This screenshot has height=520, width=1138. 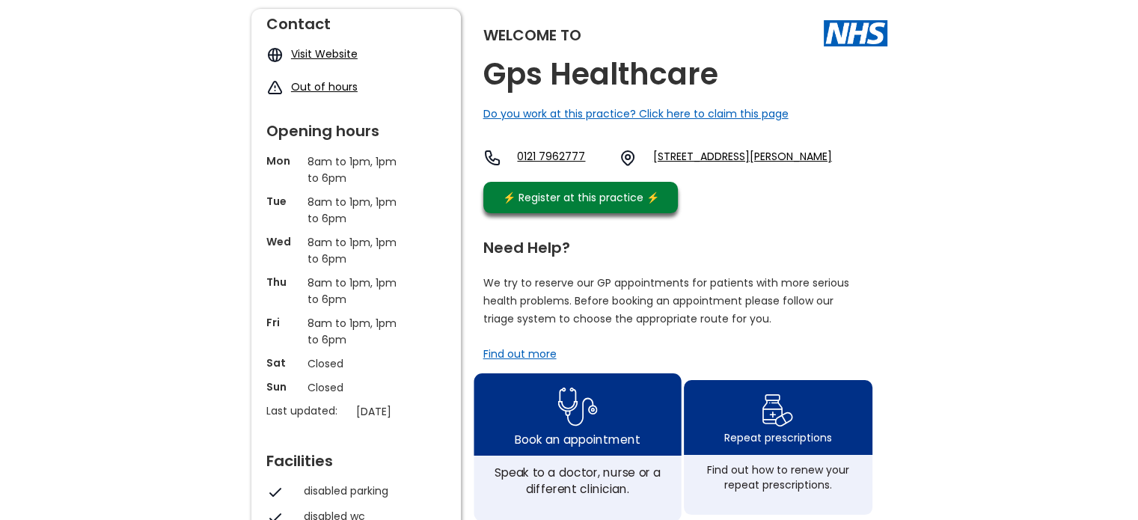 What do you see at coordinates (577, 439) in the screenshot?
I see `div: Book an appointment` at bounding box center [577, 439].